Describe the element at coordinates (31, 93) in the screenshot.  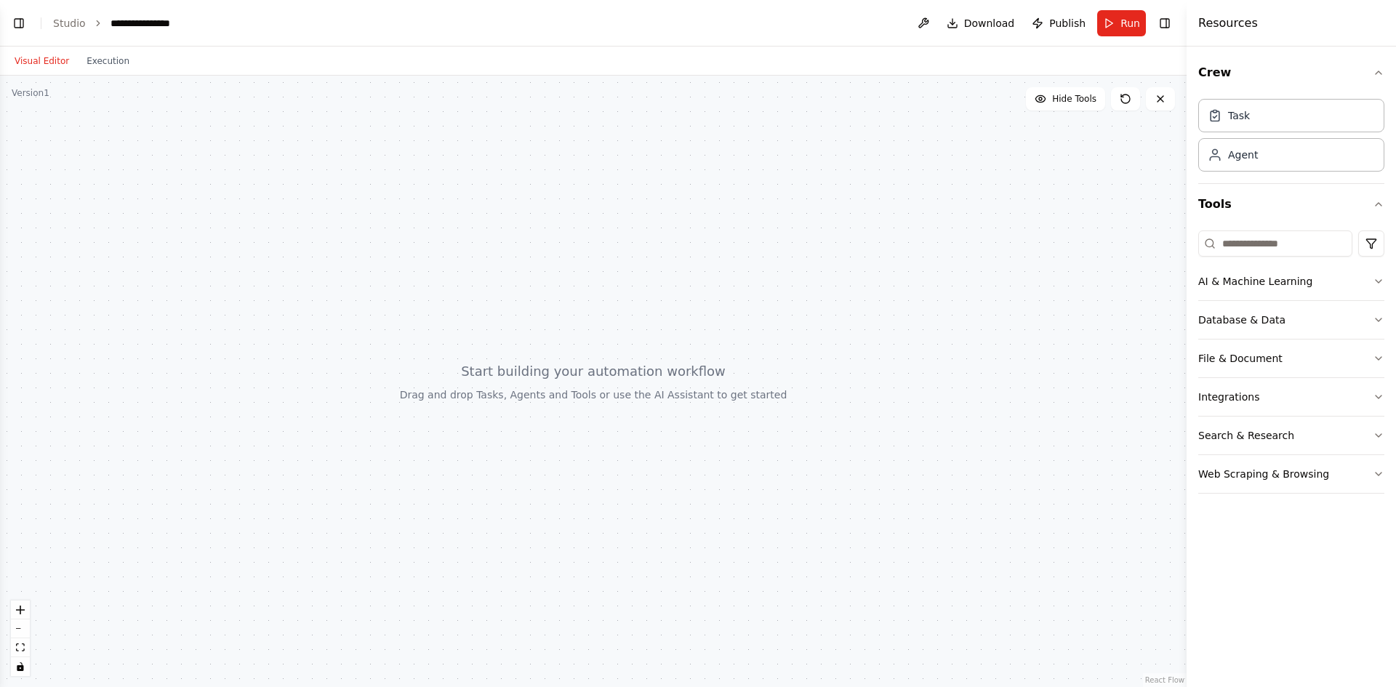
I see `div: Version 1` at that location.